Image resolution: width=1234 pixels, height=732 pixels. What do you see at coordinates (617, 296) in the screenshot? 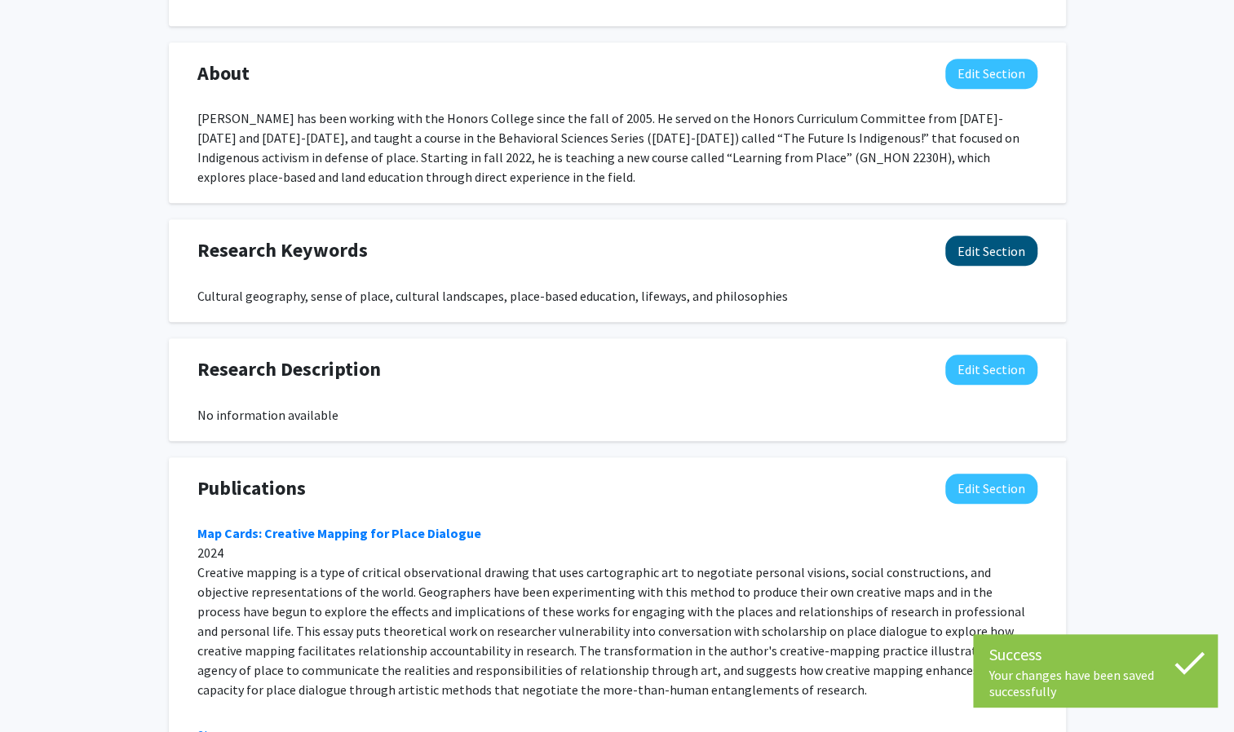
I see `div: Cultural geography, sense of place, cultural landscapes, place-based education, lifeways, and phi...` at bounding box center [617, 296].